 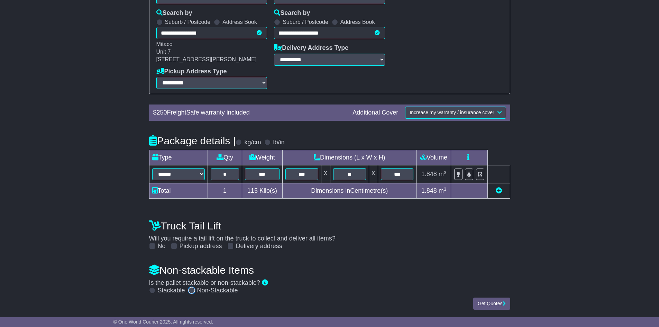 I want to click on span: © One World Courier 2025. All rights reserved., so click(x=163, y=322).